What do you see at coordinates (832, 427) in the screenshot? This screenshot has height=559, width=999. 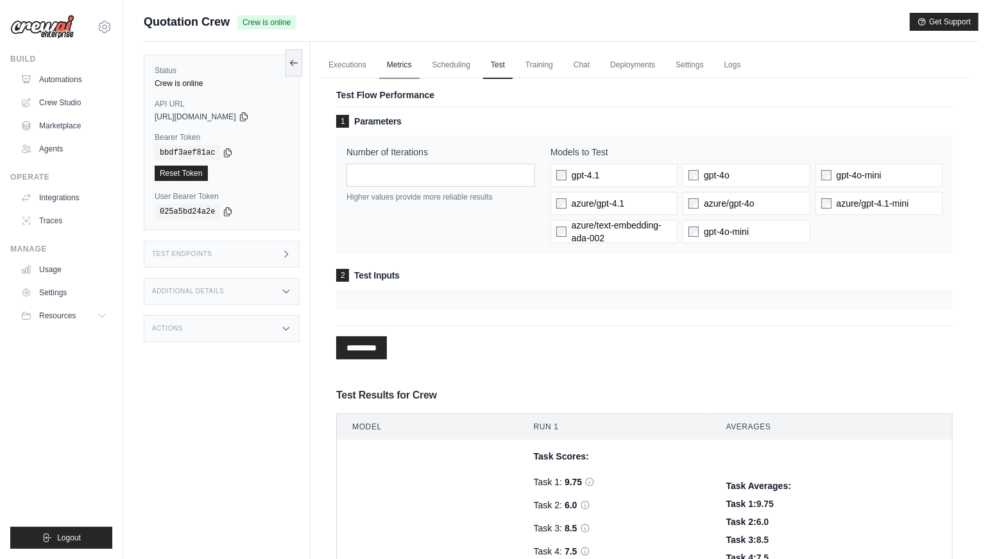 I see `th: Averages` at bounding box center [832, 427].